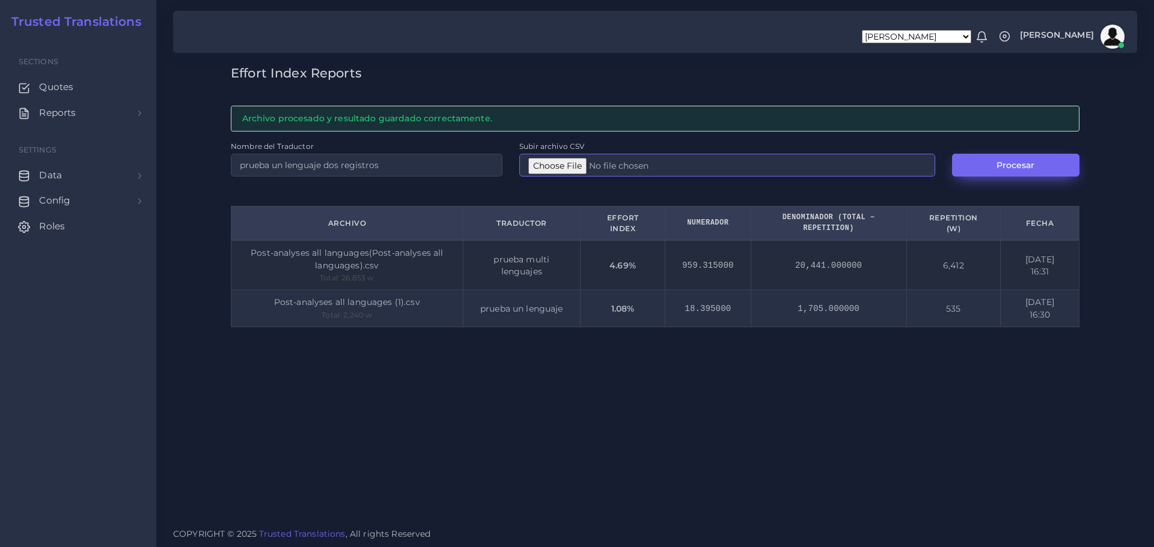 The width and height of the screenshot is (1154, 547). What do you see at coordinates (1039, 224) in the screenshot?
I see `th: Fecha` at bounding box center [1039, 224].